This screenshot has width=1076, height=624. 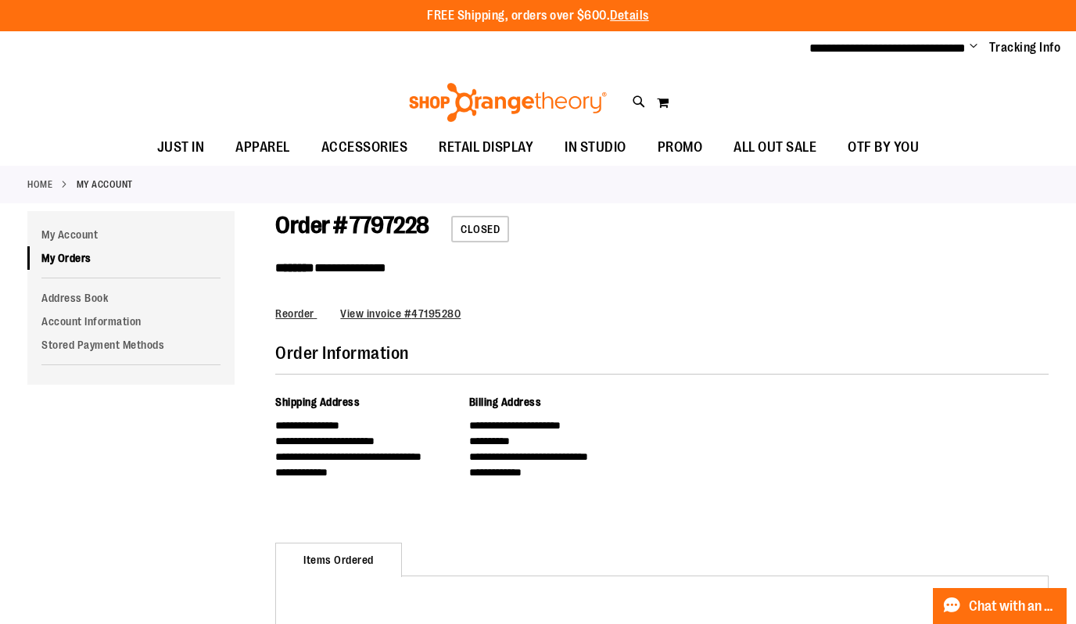 What do you see at coordinates (105, 184) in the screenshot?
I see `strong: My Account` at bounding box center [105, 184].